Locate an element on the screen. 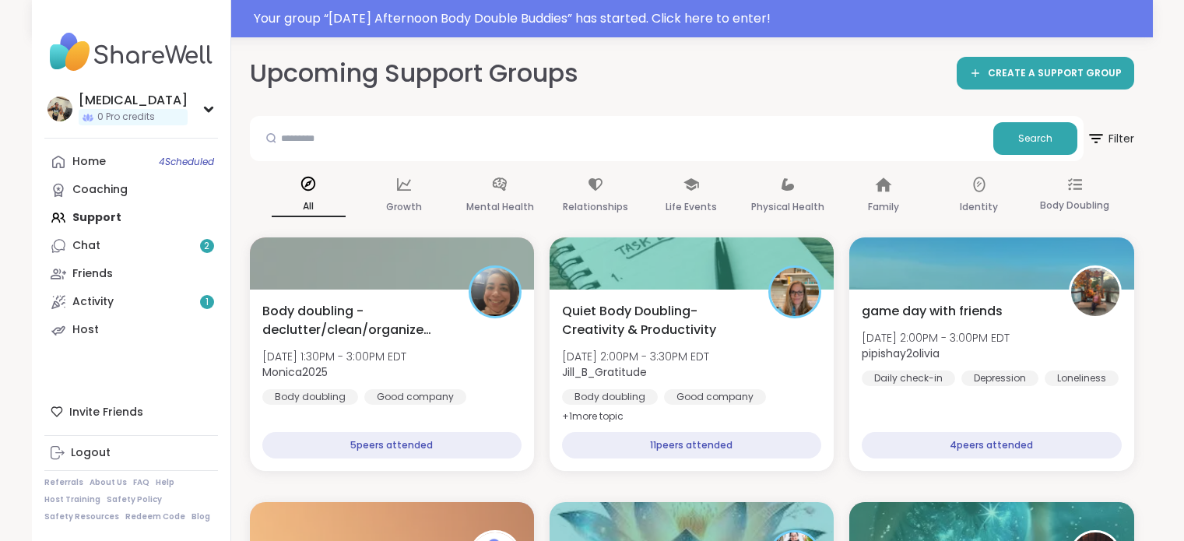 Image resolution: width=1184 pixels, height=541 pixels. div: Depression is located at coordinates (1000, 378).